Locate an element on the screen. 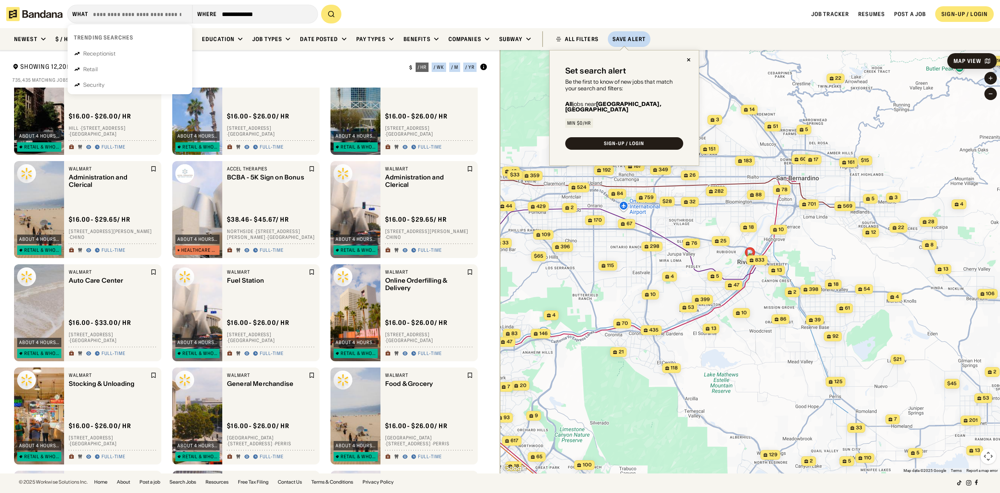 The image size is (1000, 493). div: $ 16.00 - $29.65 / hr is located at coordinates (416, 219).